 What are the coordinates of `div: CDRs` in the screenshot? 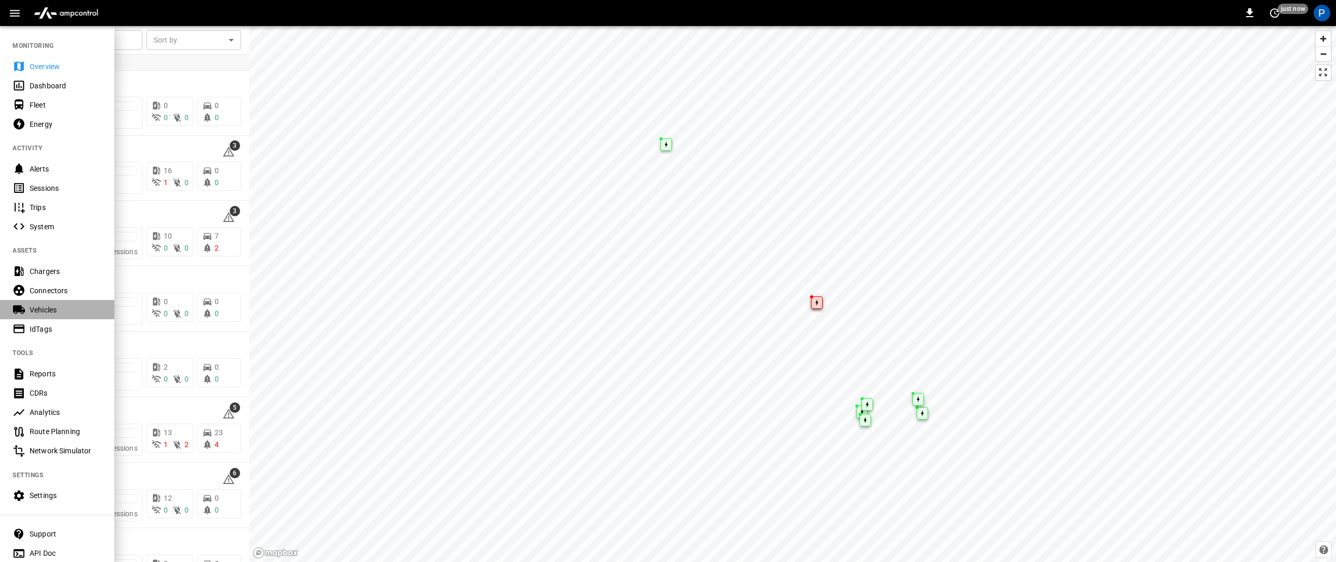 It's located at (65, 393).